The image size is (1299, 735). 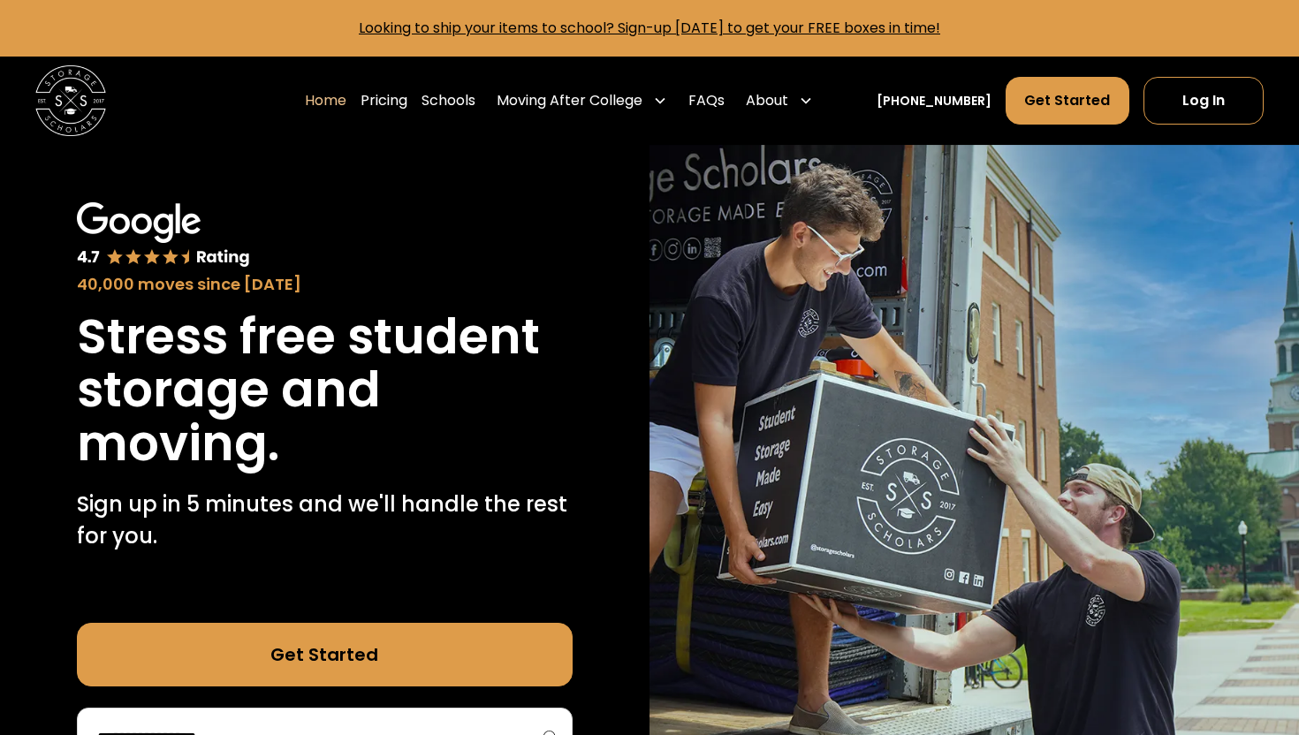 What do you see at coordinates (706, 101) in the screenshot?
I see `a: FAQs` at bounding box center [706, 101].